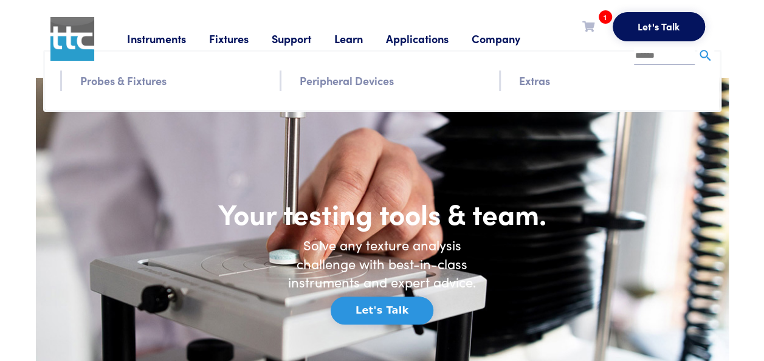 This screenshot has height=361, width=764. I want to click on a: Support, so click(303, 38).